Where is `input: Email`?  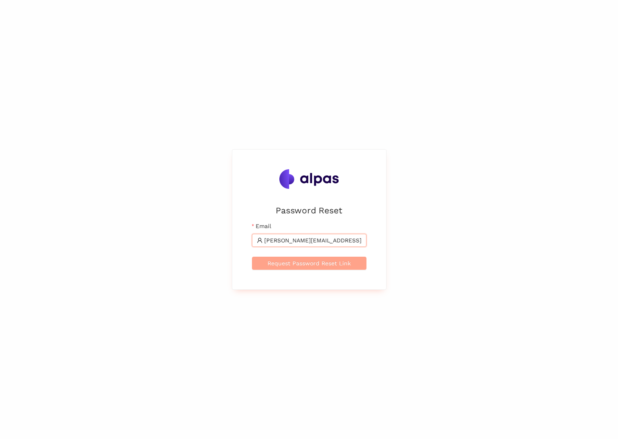
input: Email is located at coordinates (313, 240).